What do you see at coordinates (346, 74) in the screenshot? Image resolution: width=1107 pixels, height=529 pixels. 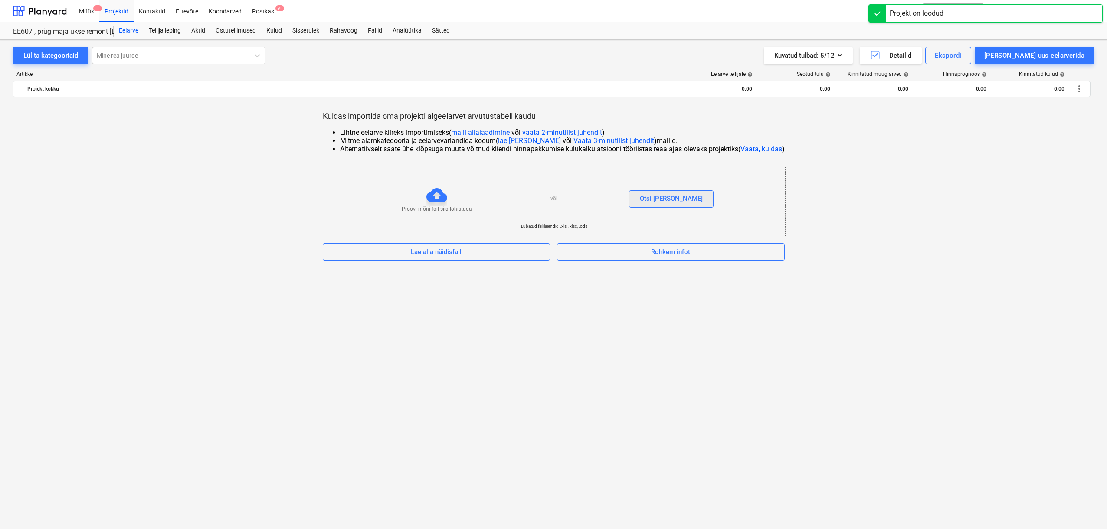 I see `div: Artikkel` at bounding box center [346, 74].